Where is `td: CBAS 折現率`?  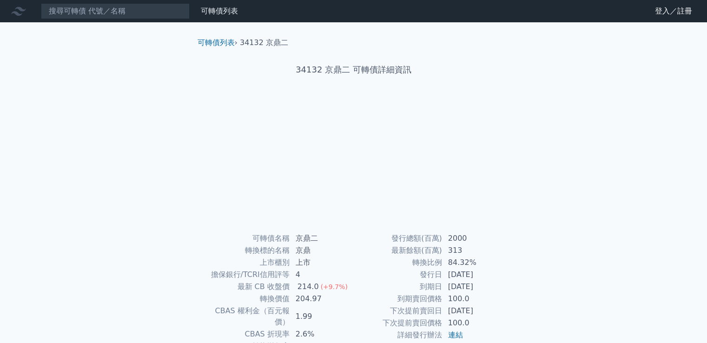 td: CBAS 折現率 is located at coordinates (246, 334).